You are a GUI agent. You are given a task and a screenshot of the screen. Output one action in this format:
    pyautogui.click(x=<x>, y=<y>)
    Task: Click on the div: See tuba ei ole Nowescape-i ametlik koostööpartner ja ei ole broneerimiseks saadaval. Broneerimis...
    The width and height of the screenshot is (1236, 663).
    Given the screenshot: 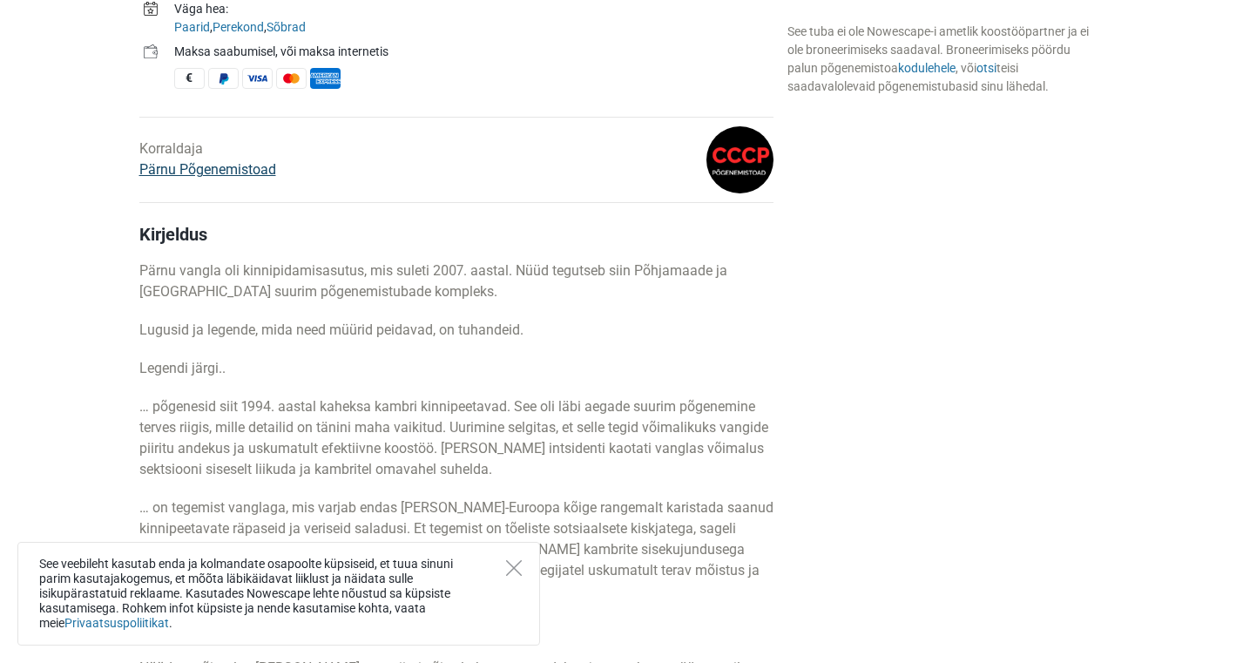 What is the action you would take?
    pyautogui.click(x=942, y=59)
    